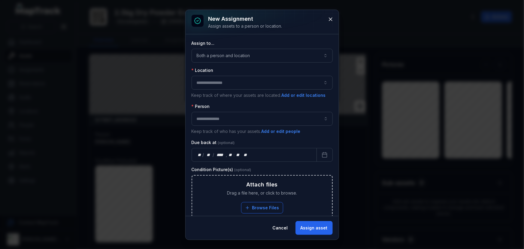 The image size is (524, 249). Describe the element at coordinates (245, 19) in the screenshot. I see `h3: New assignment` at that location.